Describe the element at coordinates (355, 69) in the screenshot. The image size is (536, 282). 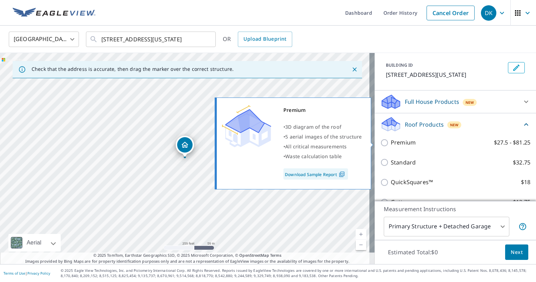
I see `button: Close` at that location.